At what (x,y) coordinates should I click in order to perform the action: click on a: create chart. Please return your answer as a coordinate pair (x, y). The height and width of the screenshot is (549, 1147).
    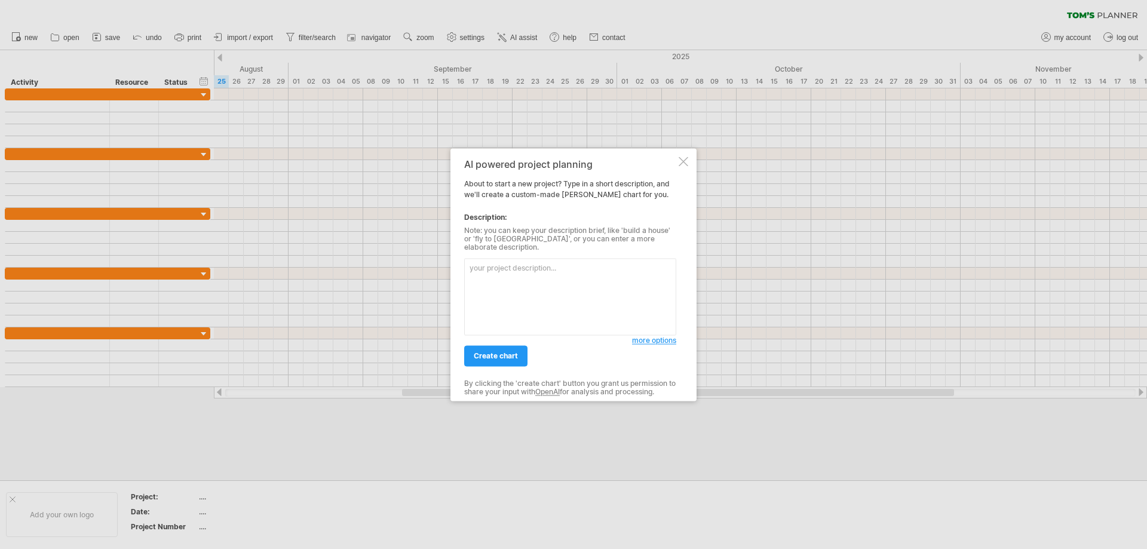
    Looking at the image, I should click on (496, 355).